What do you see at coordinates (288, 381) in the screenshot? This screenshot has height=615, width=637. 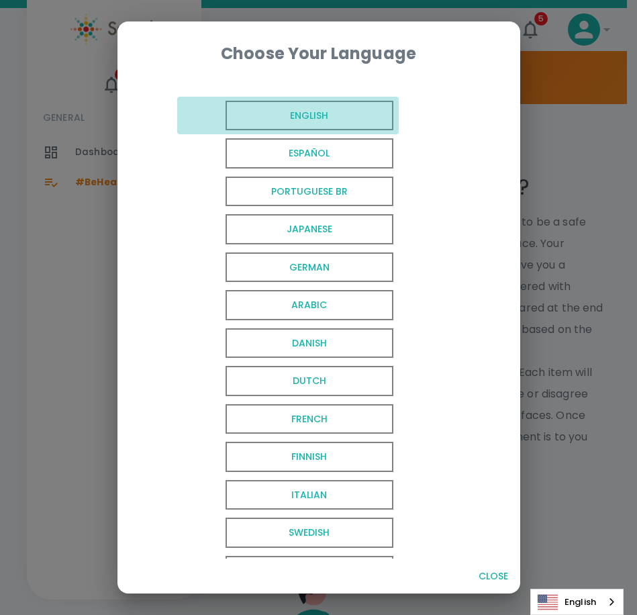 I see `button: Dutch` at bounding box center [288, 381].